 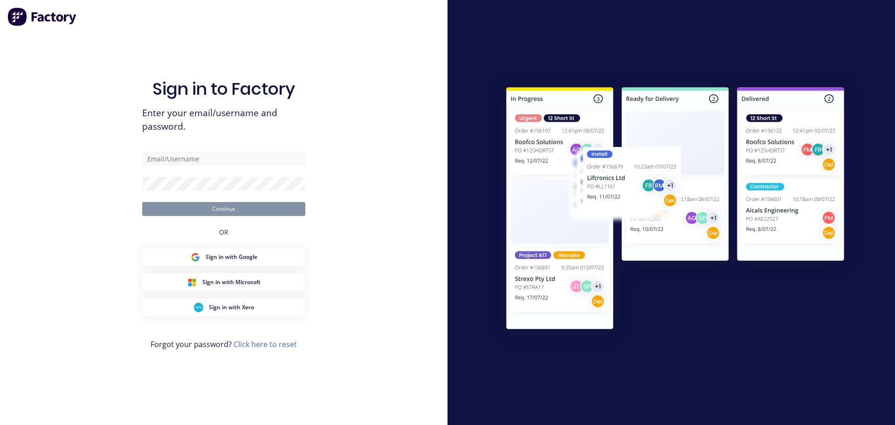 I want to click on button: Google Sign inSign in with Google, so click(x=224, y=257).